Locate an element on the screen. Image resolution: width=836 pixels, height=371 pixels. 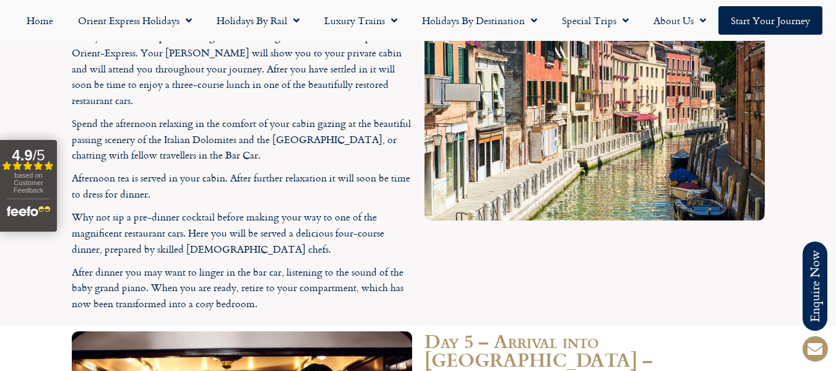
p: After dinner you may want to linger in the bar car, listening to the sound of the baby grand pian... is located at coordinates (242, 288).